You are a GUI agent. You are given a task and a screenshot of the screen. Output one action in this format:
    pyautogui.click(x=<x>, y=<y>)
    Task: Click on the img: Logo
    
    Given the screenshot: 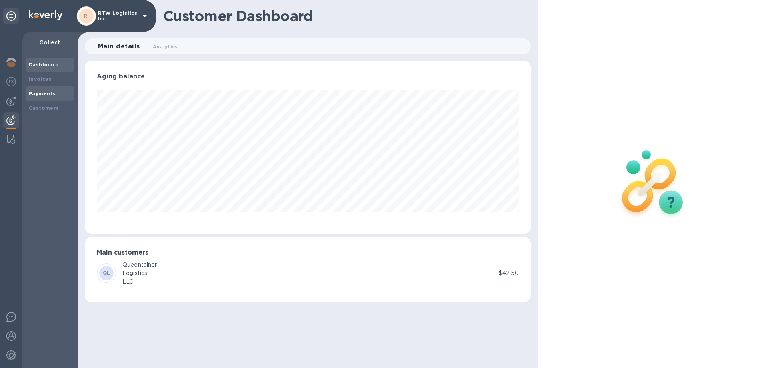 What is the action you would take?
    pyautogui.click(x=46, y=15)
    